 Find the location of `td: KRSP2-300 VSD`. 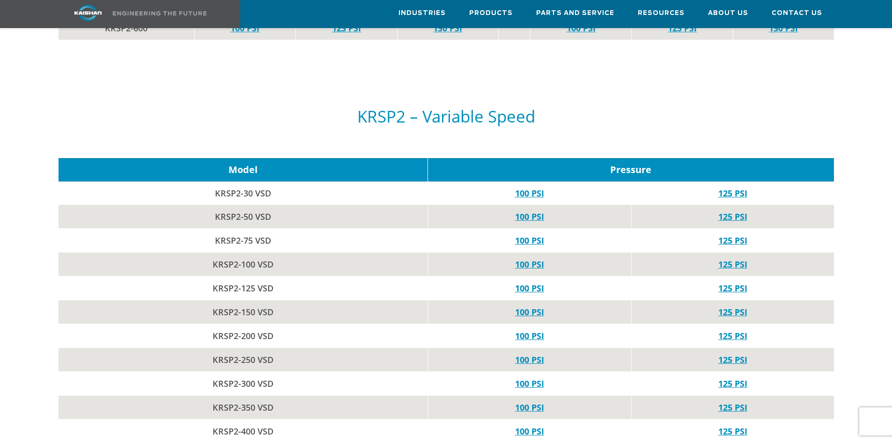

td: KRSP2-300 VSD is located at coordinates (243, 384).